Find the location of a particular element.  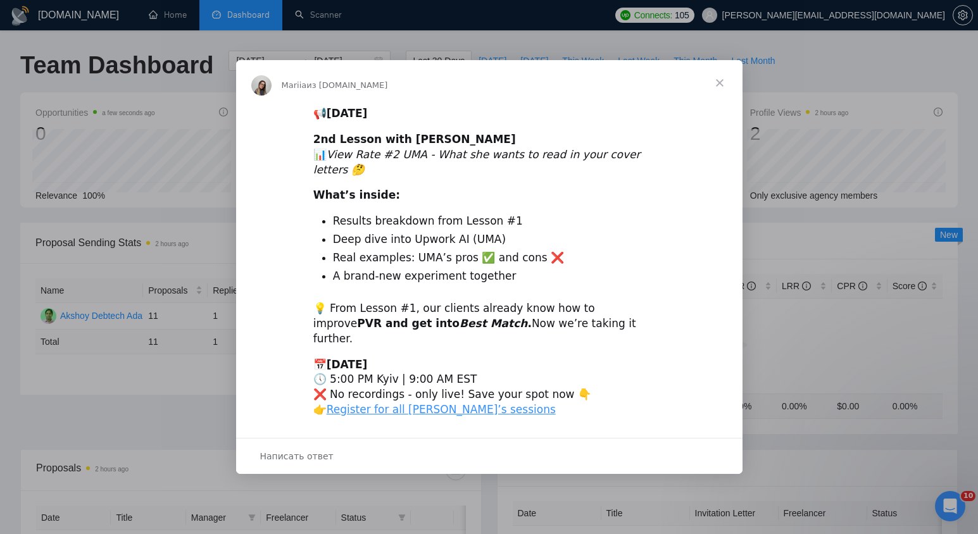

img: Profile image for Mariia is located at coordinates (262, 85).